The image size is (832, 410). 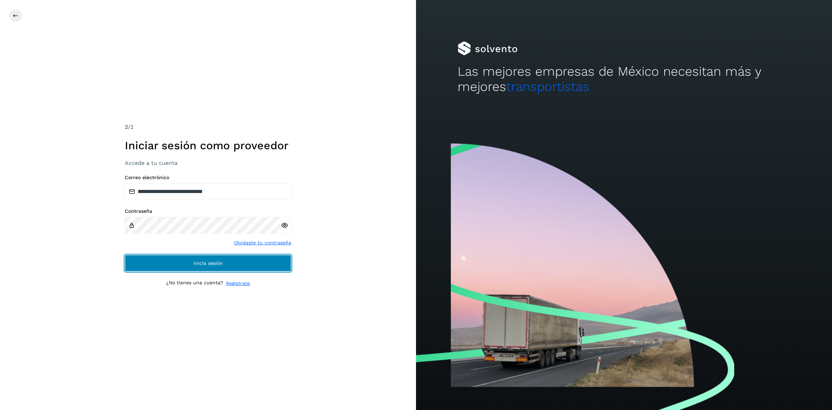 What do you see at coordinates (126, 127) in the screenshot?
I see `span: 2` at bounding box center [126, 127].